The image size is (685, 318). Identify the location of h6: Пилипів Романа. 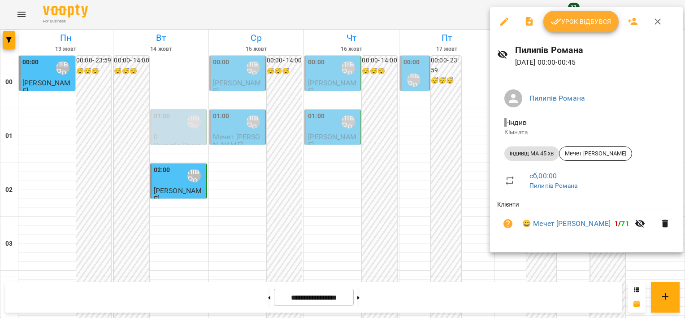
(596, 50).